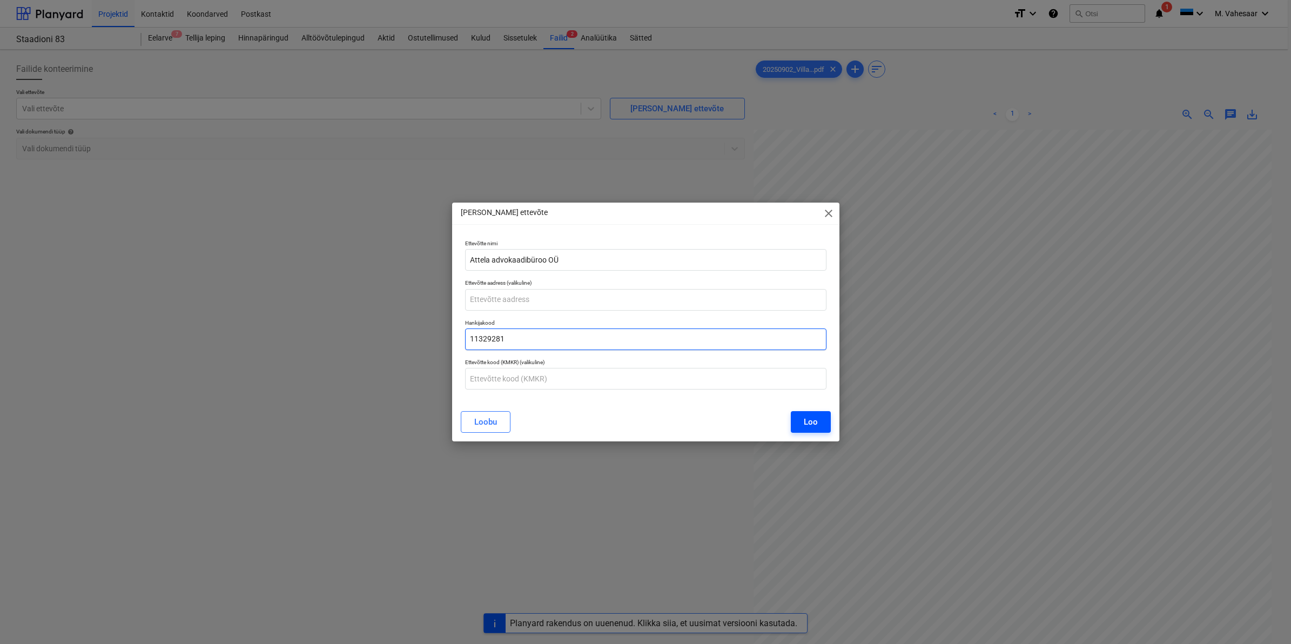 This screenshot has width=1291, height=644. What do you see at coordinates (646, 379) in the screenshot?
I see `input: Ettevõtte kood (KMKR)` at bounding box center [646, 379].